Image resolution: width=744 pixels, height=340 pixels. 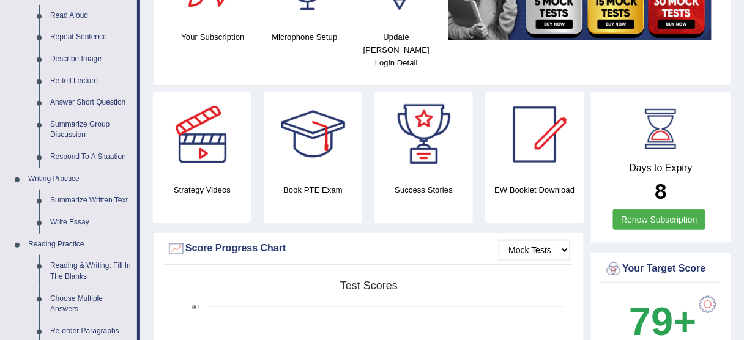 I want to click on a: Write Essay, so click(x=91, y=223).